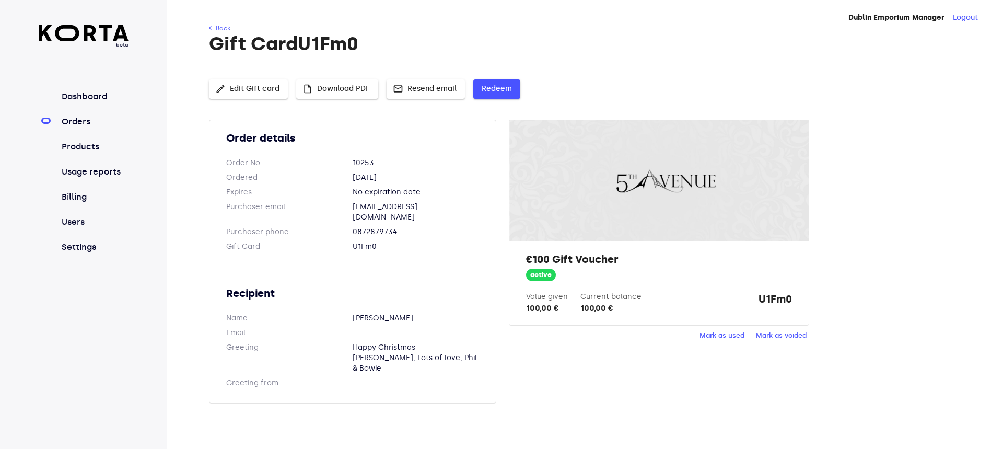  Describe the element at coordinates (94, 147) in the screenshot. I see `a: Products` at that location.